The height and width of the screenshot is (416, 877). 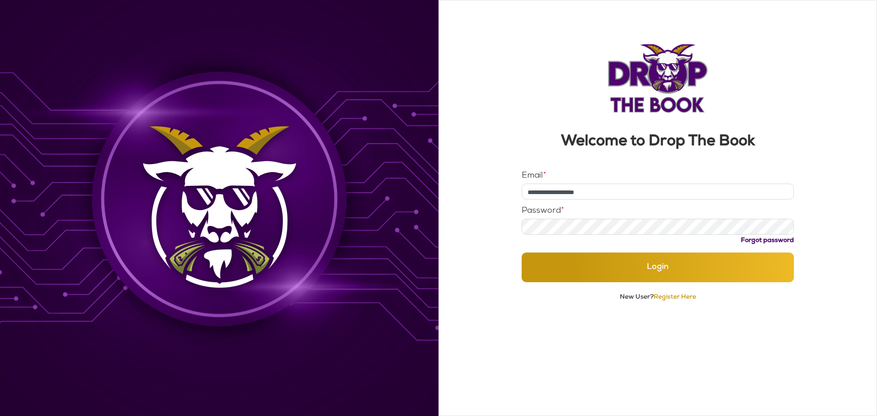 What do you see at coordinates (658, 142) in the screenshot?
I see `h3: Welcome to Drop The Book` at bounding box center [658, 142].